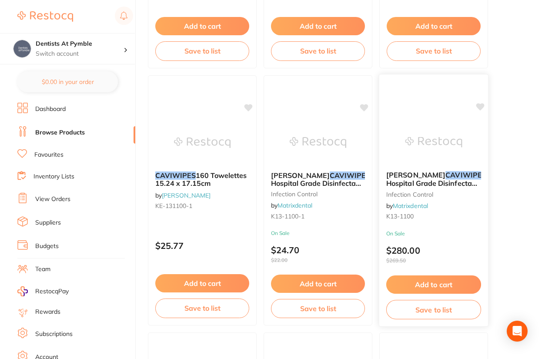 This screenshot has height=359, width=545. I want to click on img: KERR CAVIWIPES (1) Hospital Grade Disinfectant Wipes Canister (160 wipes) 15x17cm, so click(318, 143).